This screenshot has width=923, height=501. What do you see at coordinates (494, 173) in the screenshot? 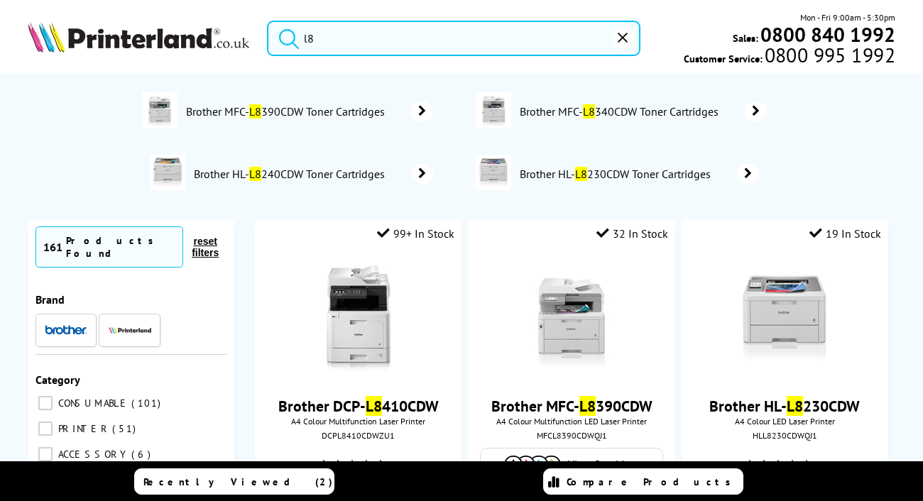
I see `img: HL-L8230CDW-deptimage.jpg` at bounding box center [494, 173].